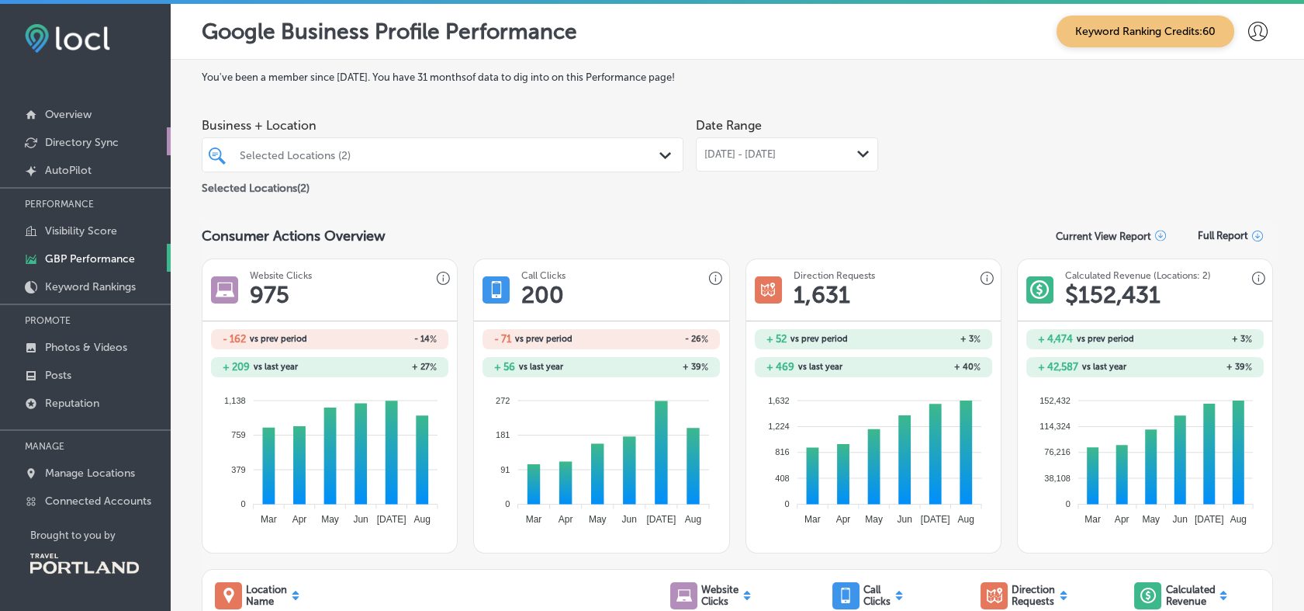 This screenshot has height=611, width=1304. What do you see at coordinates (782, 451) in the screenshot?
I see `tspan: 816` at bounding box center [782, 451].